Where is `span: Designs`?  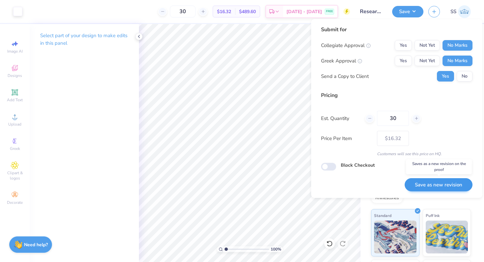
span: Designs is located at coordinates (15, 76).